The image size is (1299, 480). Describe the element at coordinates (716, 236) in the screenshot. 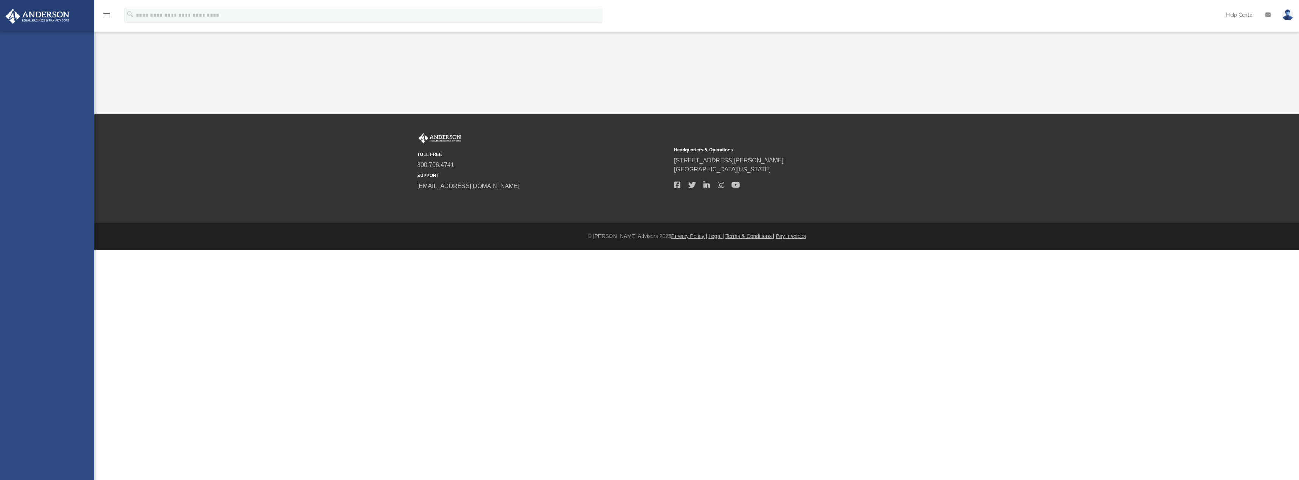

I see `a: Legal |` at that location.